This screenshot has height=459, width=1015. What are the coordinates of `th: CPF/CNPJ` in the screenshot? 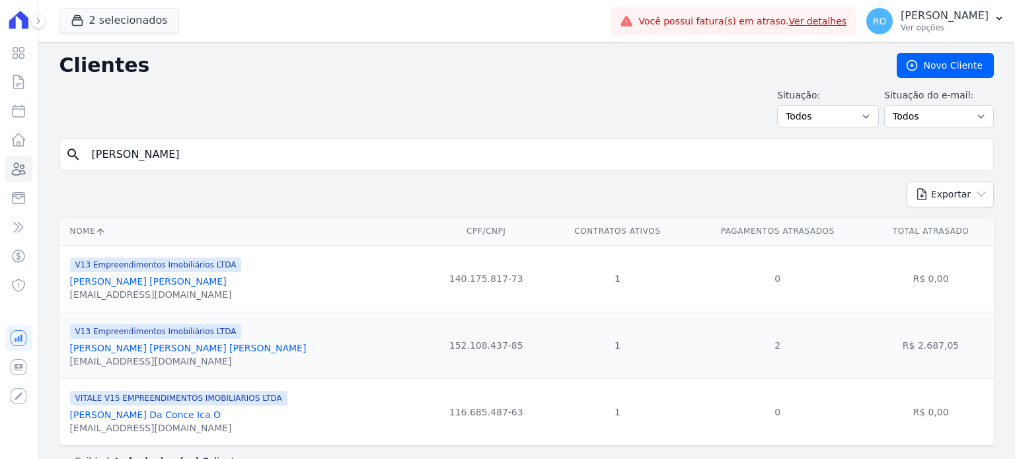 It's located at (486, 231).